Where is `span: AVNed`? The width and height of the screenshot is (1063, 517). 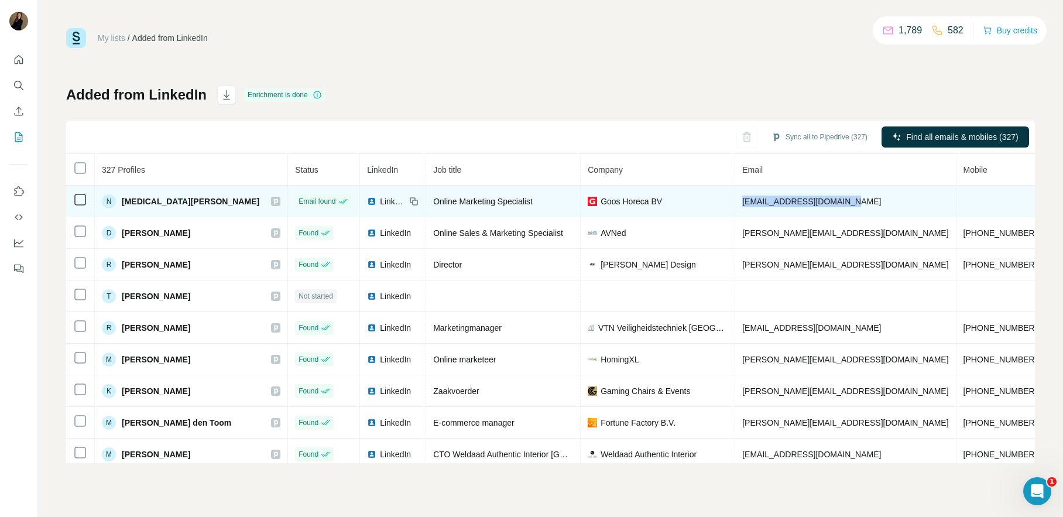
span: AVNed is located at coordinates (613, 233).